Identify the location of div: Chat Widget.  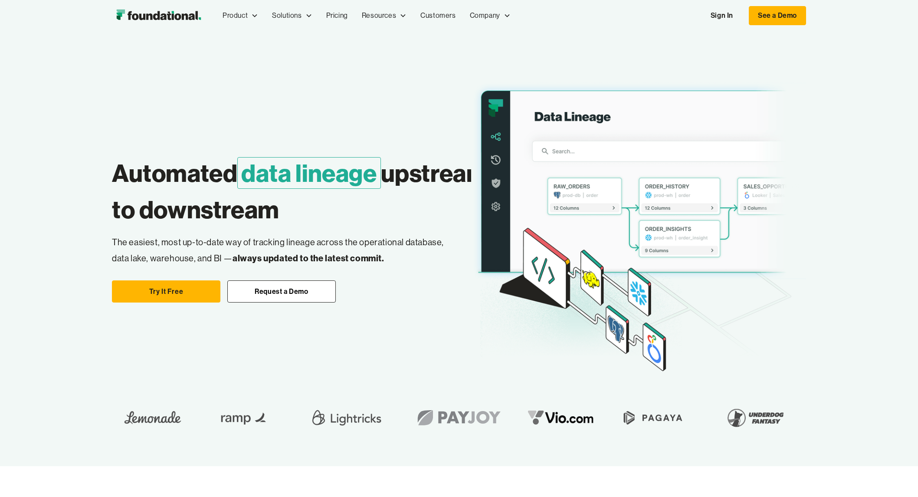
(897, 476).